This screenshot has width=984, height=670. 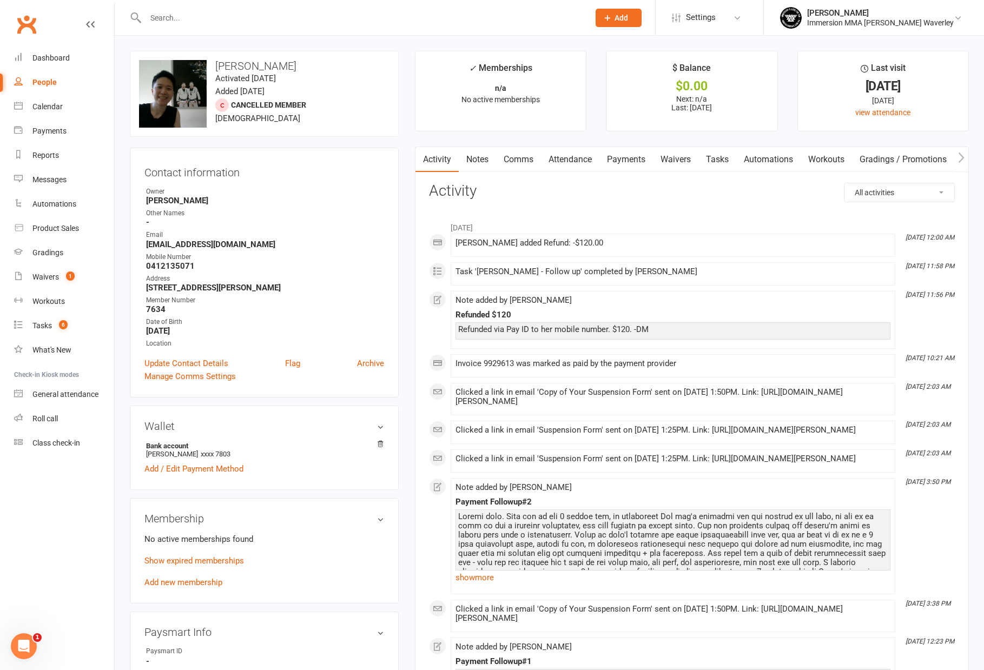 What do you see at coordinates (64, 82) in the screenshot?
I see `a: People` at bounding box center [64, 82].